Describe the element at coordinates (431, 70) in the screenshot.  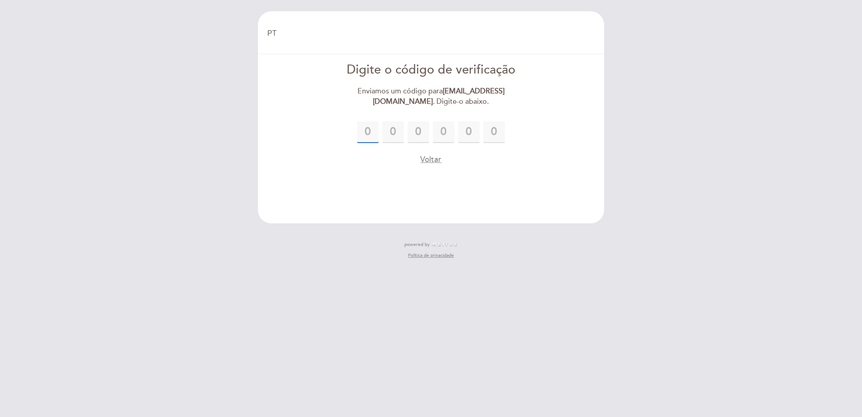
I see `div: Digite o código de verificação` at that location.